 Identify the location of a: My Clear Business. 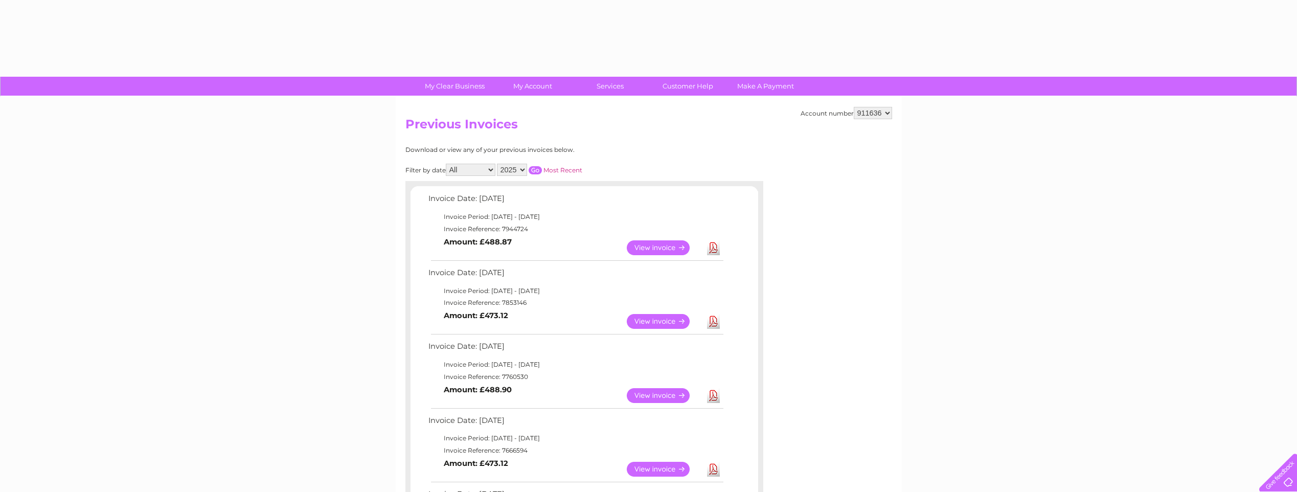
(455, 86).